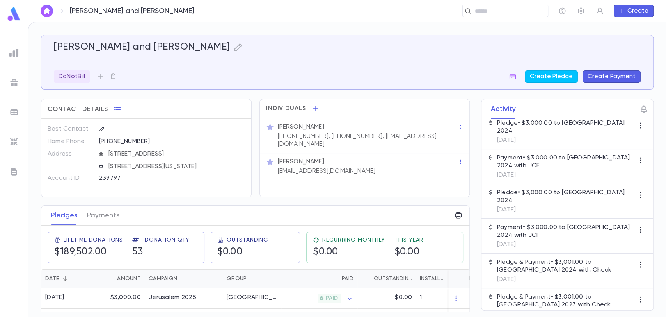  Describe the element at coordinates (409, 240) in the screenshot. I see `span: This Year` at that location.